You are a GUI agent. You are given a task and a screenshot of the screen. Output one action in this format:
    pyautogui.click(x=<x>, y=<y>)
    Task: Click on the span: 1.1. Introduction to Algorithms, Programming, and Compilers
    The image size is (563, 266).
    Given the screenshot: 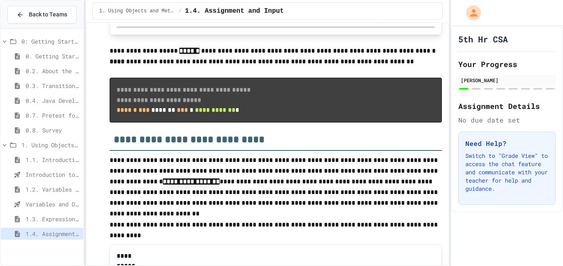 What is the action you would take?
    pyautogui.click(x=53, y=160)
    